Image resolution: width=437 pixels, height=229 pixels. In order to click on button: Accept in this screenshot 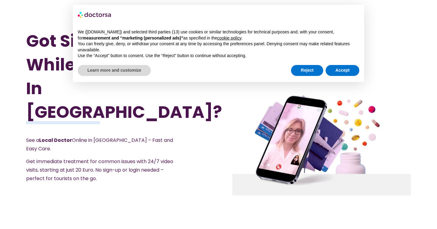, I will do `click(343, 70)`.